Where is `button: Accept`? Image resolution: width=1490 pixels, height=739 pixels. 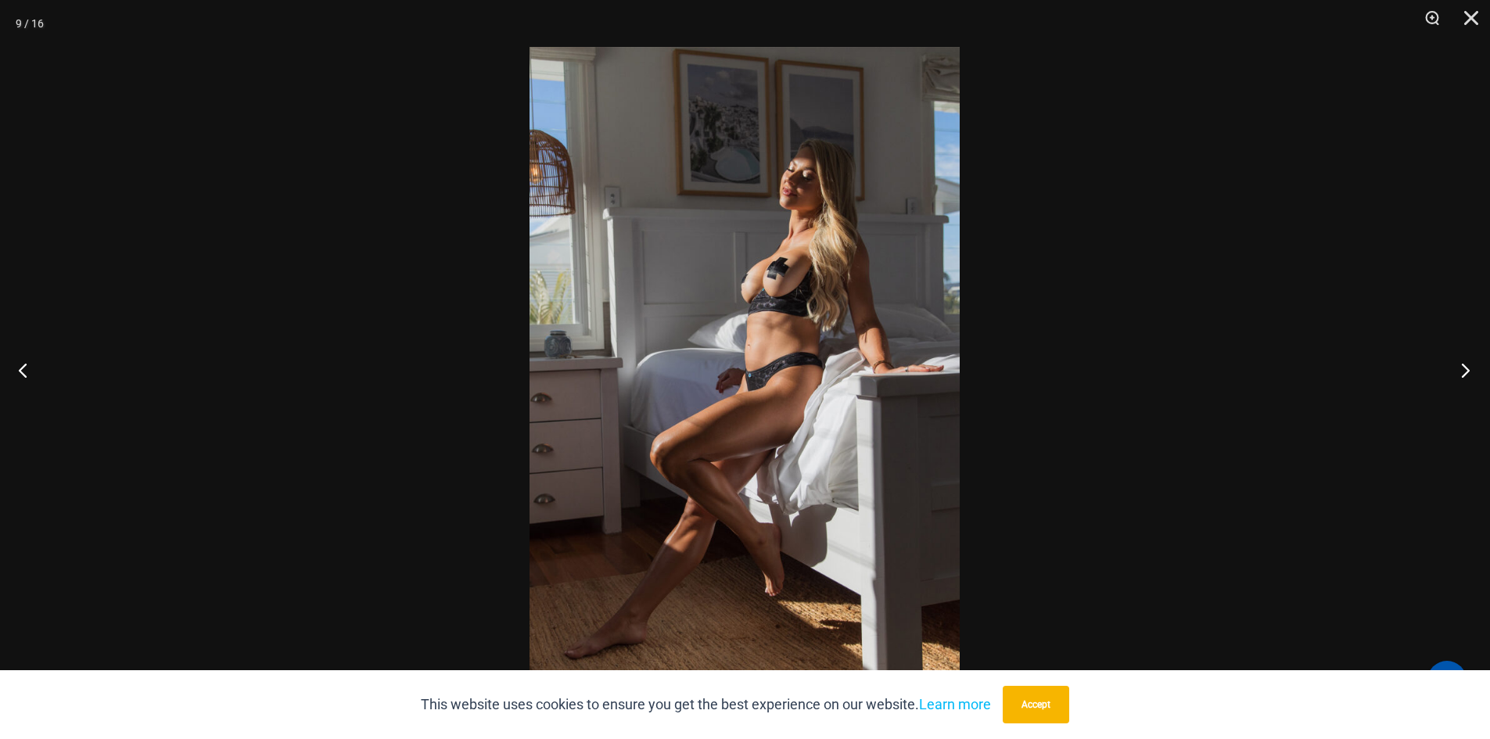
button: Accept is located at coordinates (1035, 705).